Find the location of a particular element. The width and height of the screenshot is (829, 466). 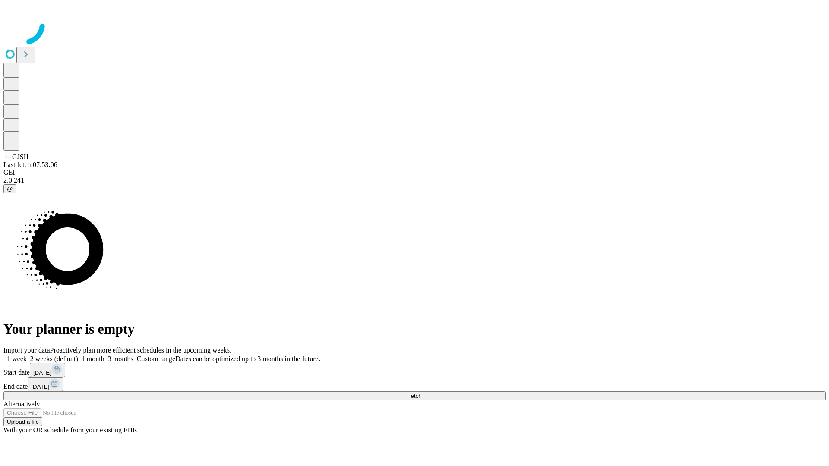

span: Fetch is located at coordinates (414, 396).